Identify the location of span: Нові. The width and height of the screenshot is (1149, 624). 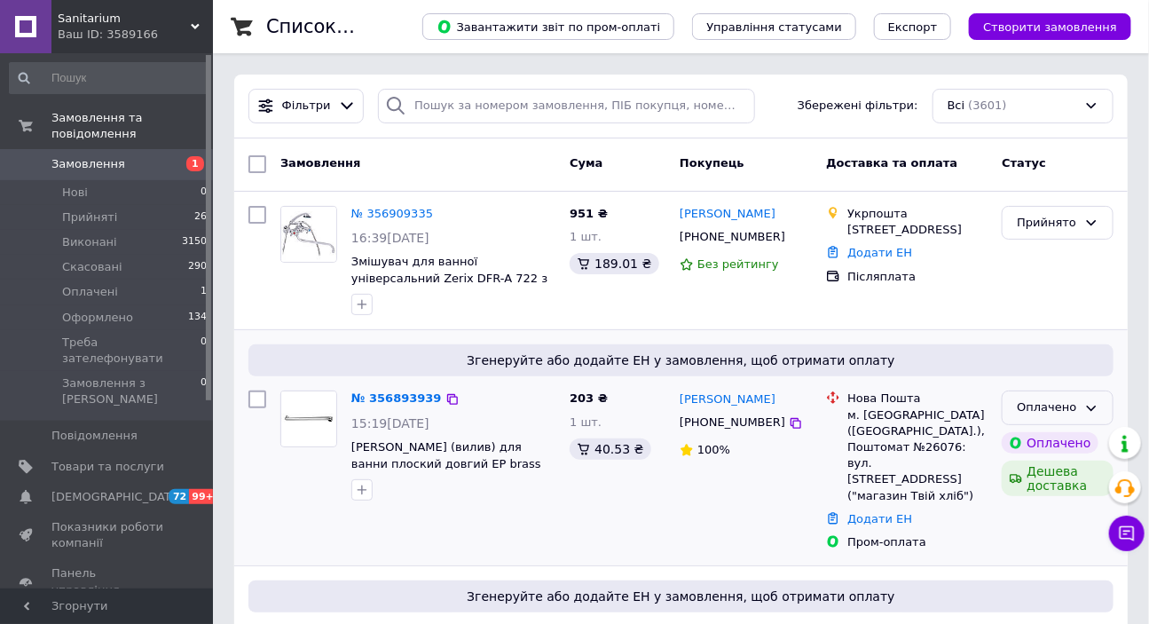
(75, 193).